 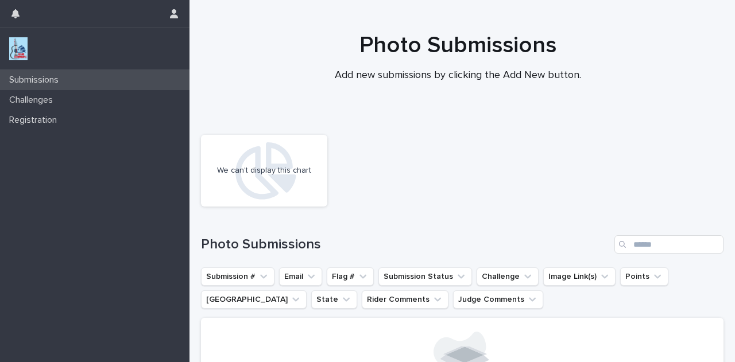 I want to click on p: Submissions, so click(x=36, y=80).